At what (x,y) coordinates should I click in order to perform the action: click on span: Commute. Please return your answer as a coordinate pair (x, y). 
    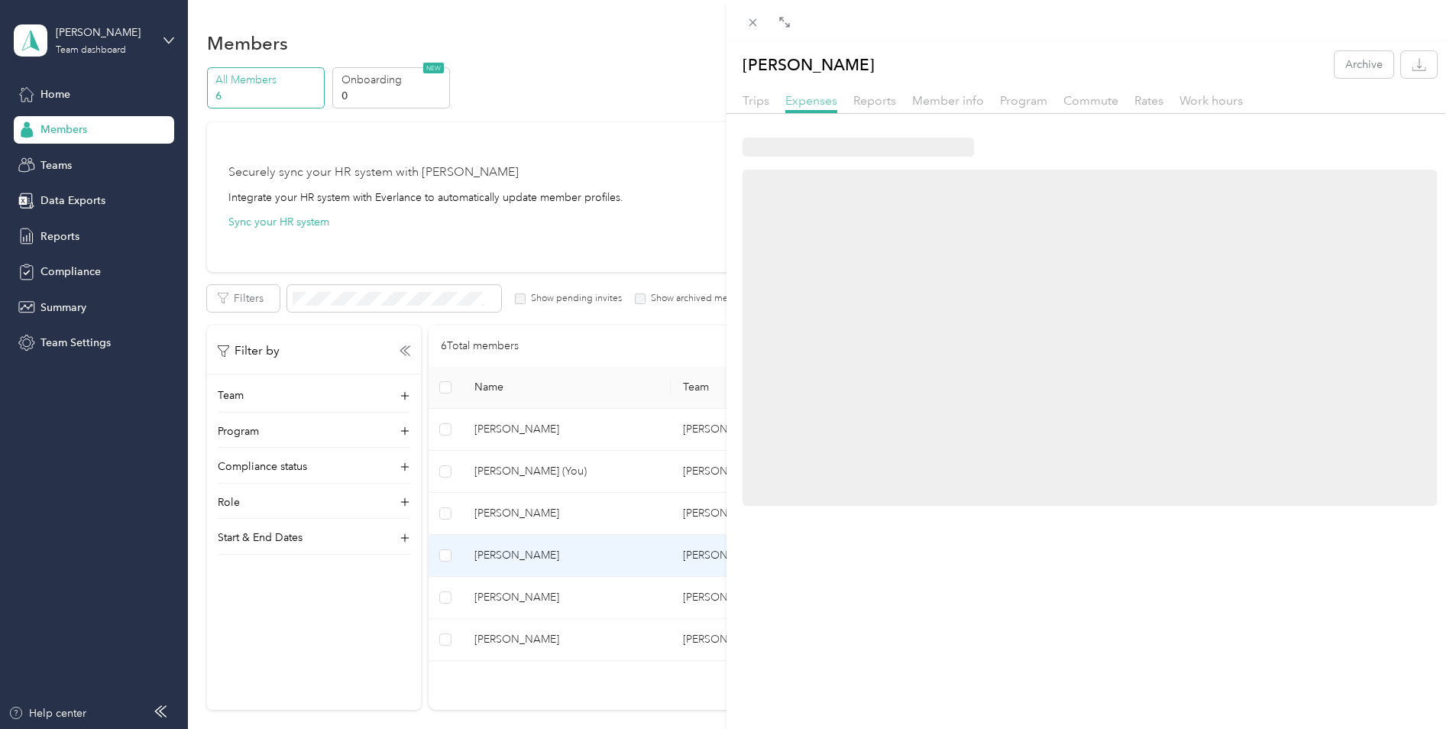
    Looking at the image, I should click on (1091, 100).